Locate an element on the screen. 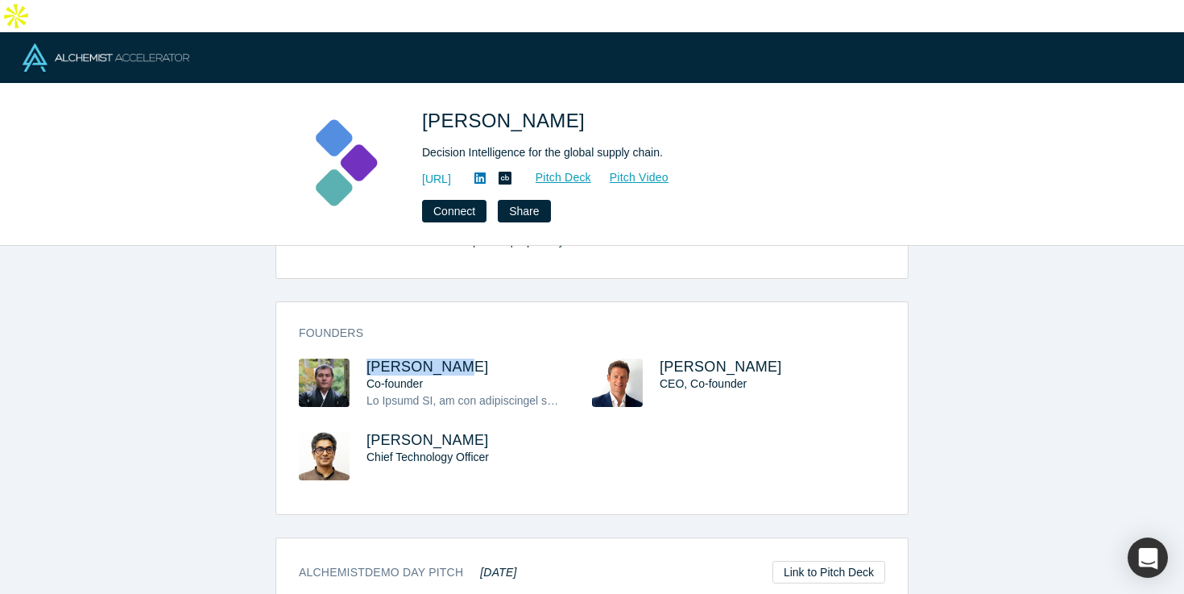 The width and height of the screenshot is (1184, 594). h3: Alchemist Demo Day Pitch is located at coordinates (408, 572).